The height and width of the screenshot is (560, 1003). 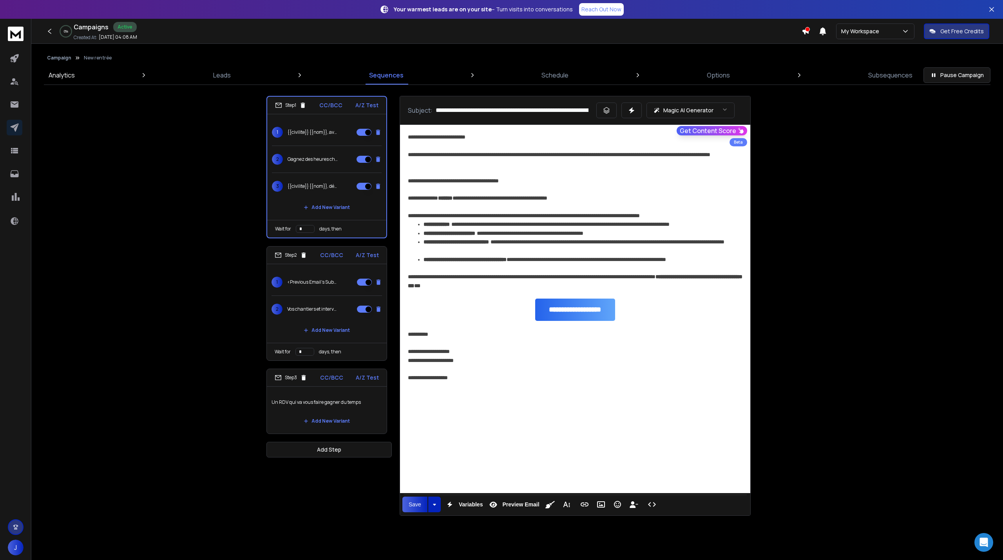 What do you see at coordinates (386, 75) in the screenshot?
I see `p: Sequences` at bounding box center [386, 75].